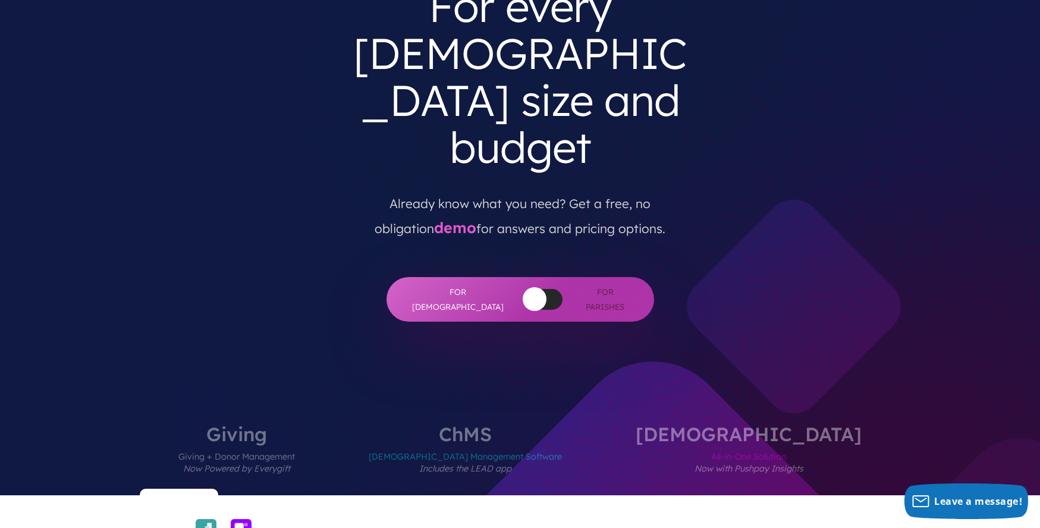 This screenshot has width=1040, height=528. Describe the element at coordinates (605, 299) in the screenshot. I see `span: For Parishes` at that location.